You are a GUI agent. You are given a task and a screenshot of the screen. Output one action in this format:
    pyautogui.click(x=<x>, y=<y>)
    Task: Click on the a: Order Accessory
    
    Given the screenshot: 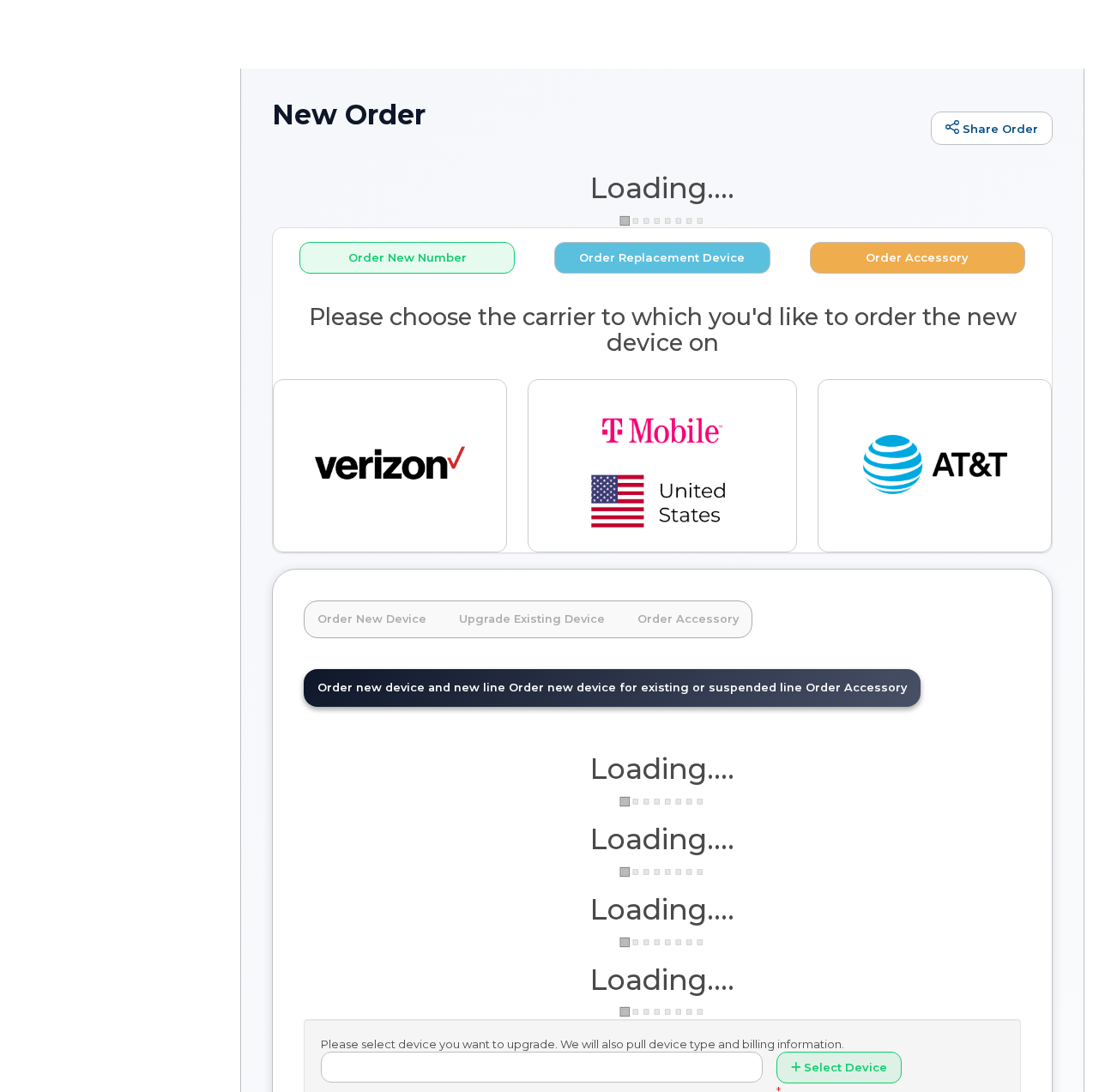 What is the action you would take?
    pyautogui.click(x=688, y=620)
    